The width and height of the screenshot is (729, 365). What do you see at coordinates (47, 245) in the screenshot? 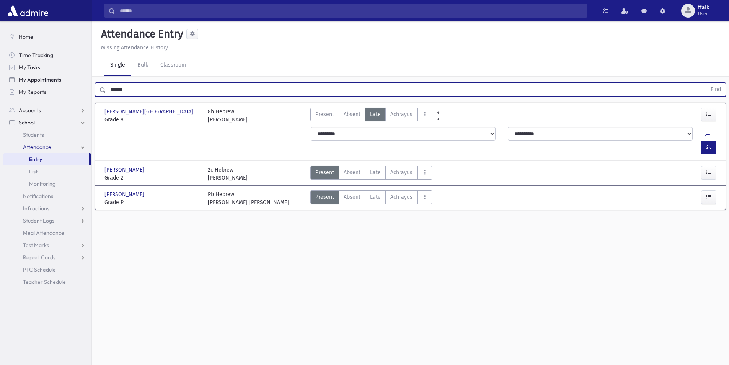
I see `a: Test Marks` at bounding box center [47, 245].